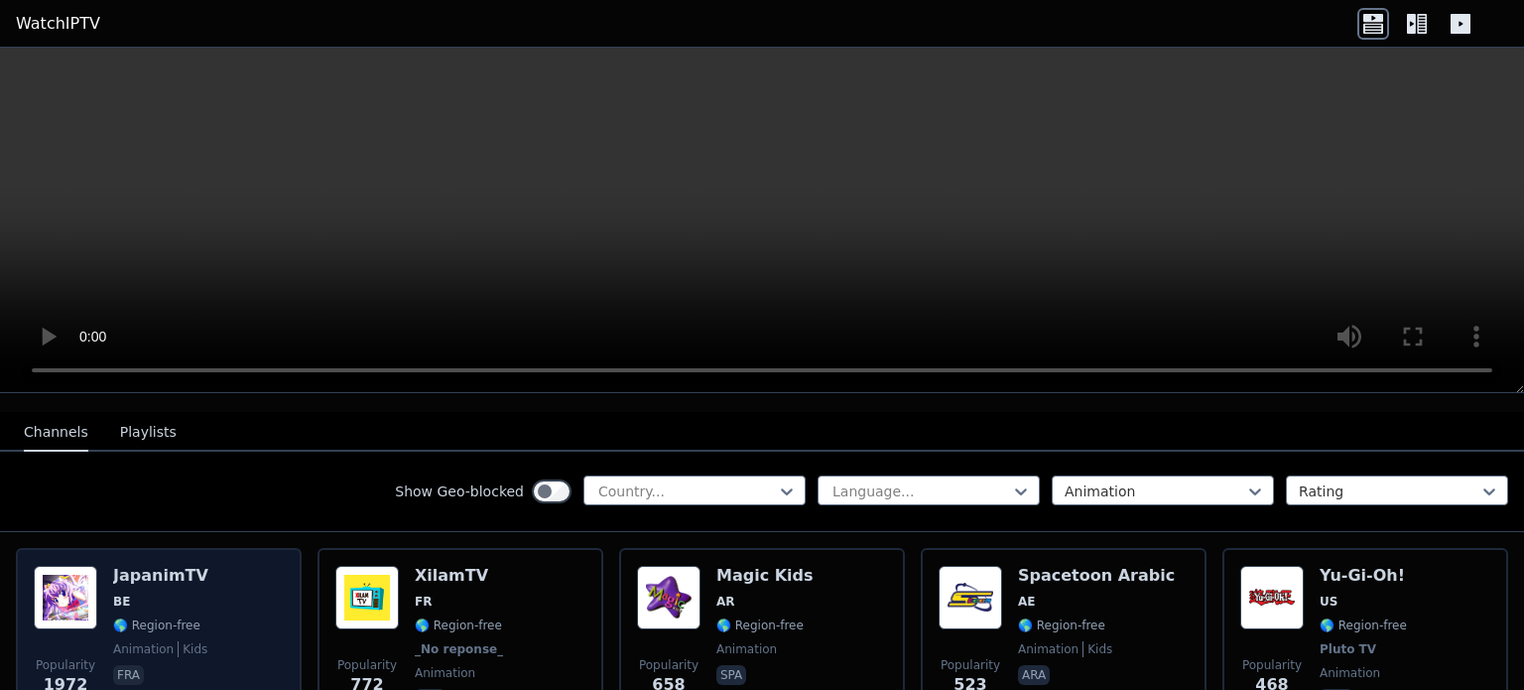 Image resolution: width=1524 pixels, height=690 pixels. I want to click on label: Show Geo-blocked, so click(460, 491).